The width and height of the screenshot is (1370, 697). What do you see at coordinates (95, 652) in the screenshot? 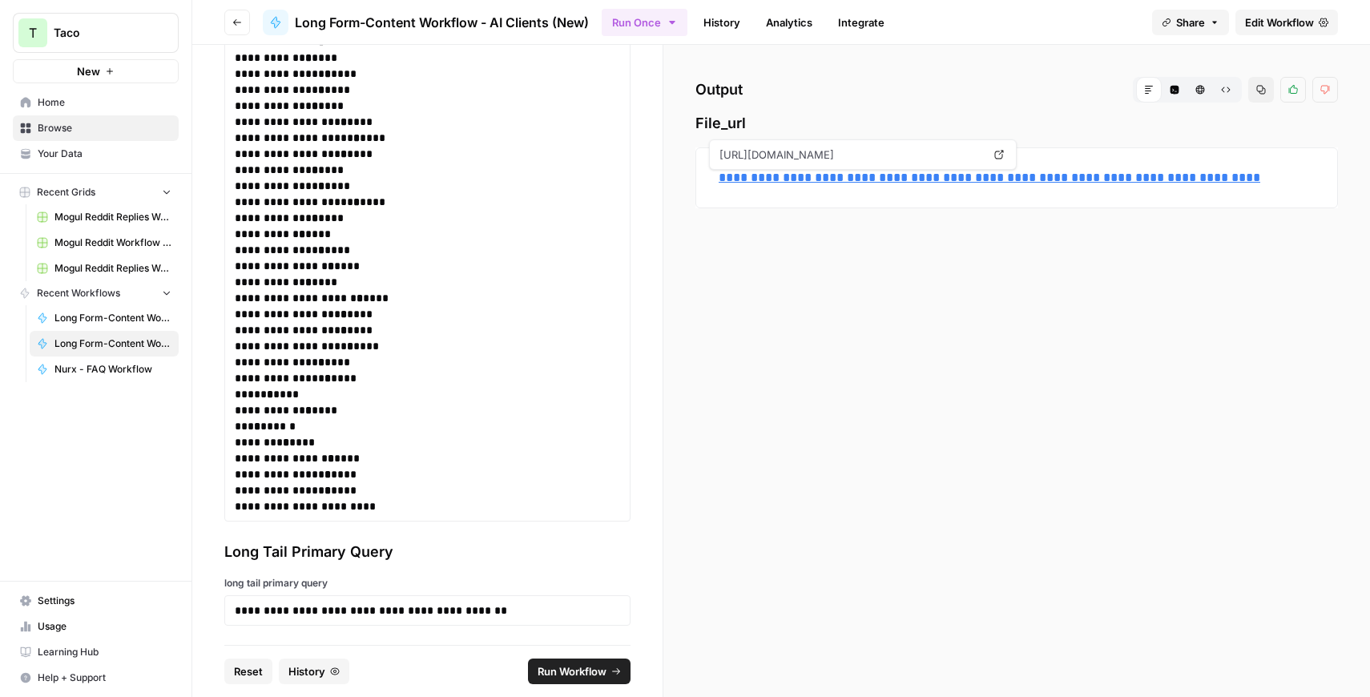
I see `a: Learning Hub` at bounding box center [95, 652].